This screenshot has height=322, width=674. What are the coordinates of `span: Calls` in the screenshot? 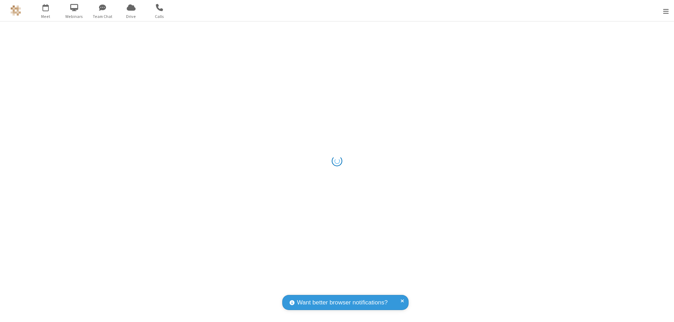 It's located at (159, 17).